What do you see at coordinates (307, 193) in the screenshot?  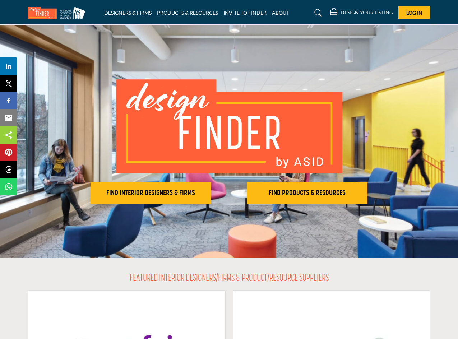 I see `h2: FIND PRODUCTS & RESOURCES` at bounding box center [307, 193].